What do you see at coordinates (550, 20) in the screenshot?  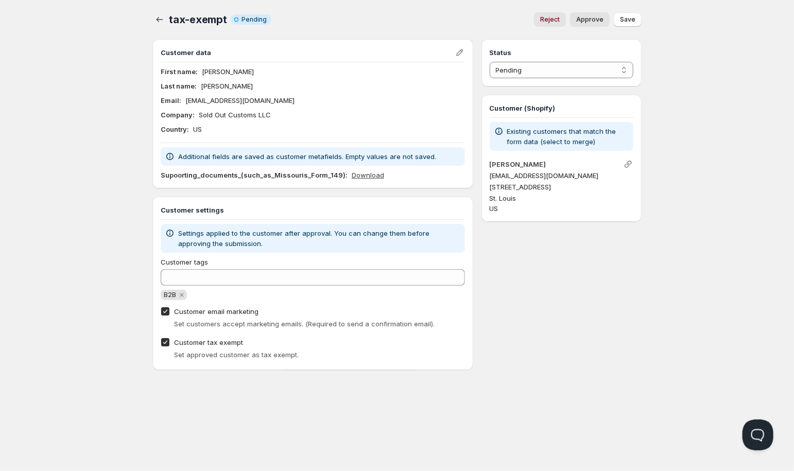 I see `span: Reject` at bounding box center [550, 20].